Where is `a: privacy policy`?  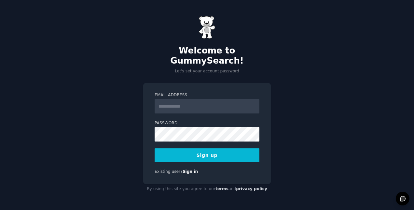 a: privacy policy is located at coordinates (251, 188).